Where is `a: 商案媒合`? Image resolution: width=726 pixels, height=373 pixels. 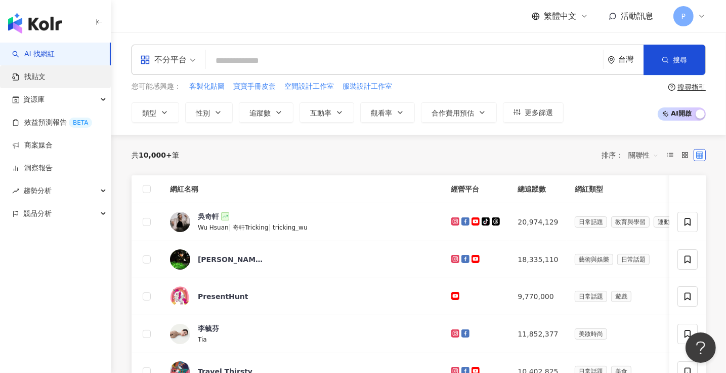 a: 商案媒合 is located at coordinates (32, 145).